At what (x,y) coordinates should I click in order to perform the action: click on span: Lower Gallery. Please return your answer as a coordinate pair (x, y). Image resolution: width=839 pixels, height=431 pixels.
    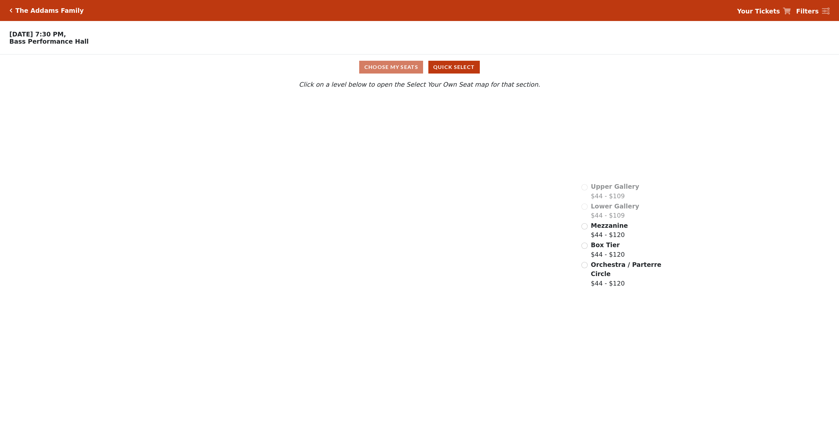
    Looking at the image, I should click on (615, 206).